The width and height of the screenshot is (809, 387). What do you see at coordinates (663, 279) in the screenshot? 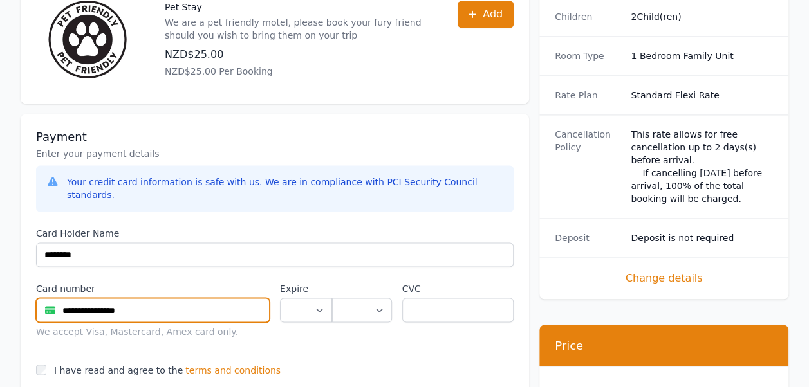
I see `span: Change details` at bounding box center [663, 279].